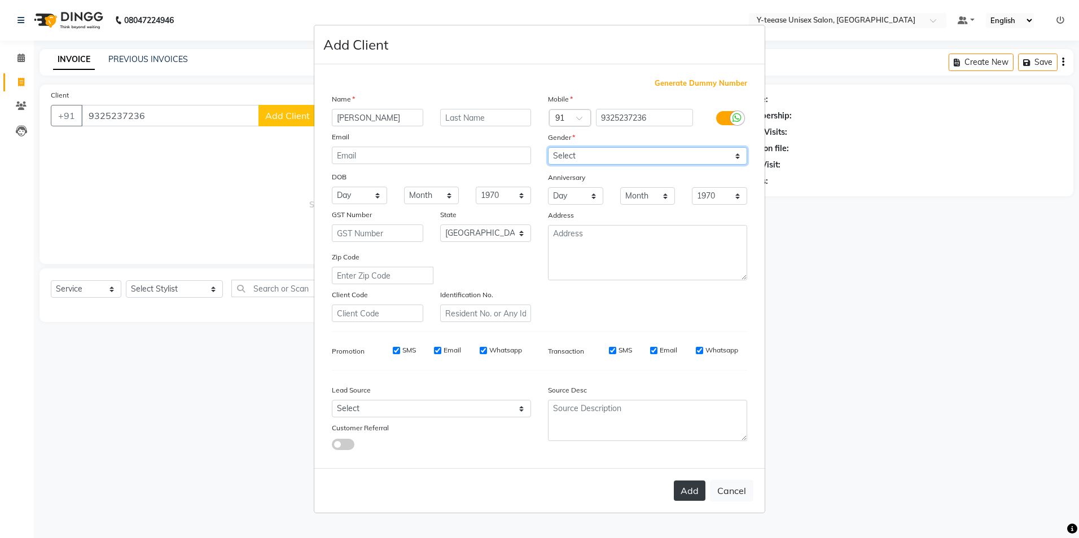 Image resolution: width=1079 pixels, height=538 pixels. Describe the element at coordinates (486, 313) in the screenshot. I see `input: Resident No. or Any Id` at that location.